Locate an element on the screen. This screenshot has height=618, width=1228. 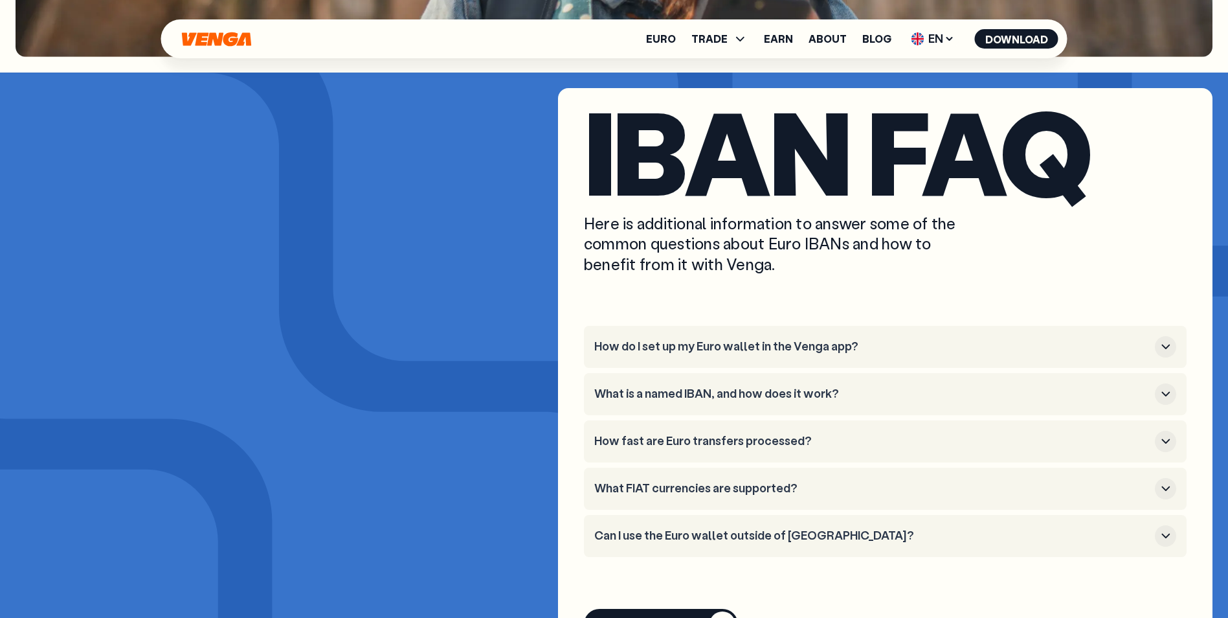
h2: IBAN FAQ is located at coordinates (885, 150).